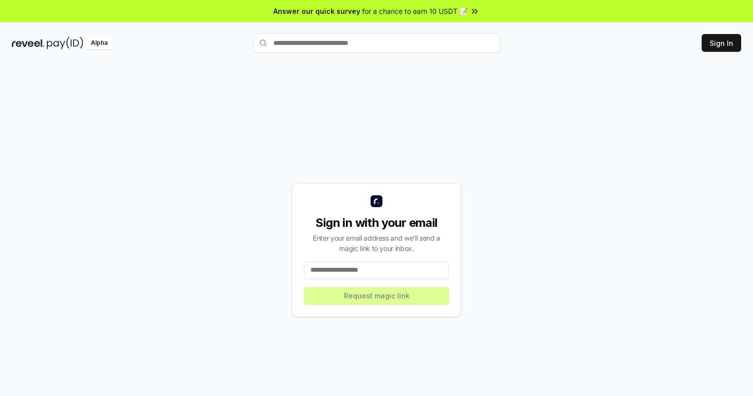 The image size is (753, 396). I want to click on img: pay_id, so click(65, 43).